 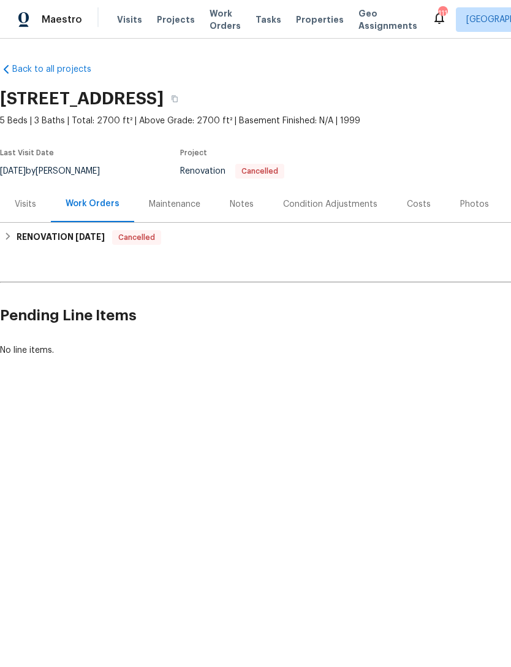 I want to click on span: Geo Assignments, so click(x=388, y=20).